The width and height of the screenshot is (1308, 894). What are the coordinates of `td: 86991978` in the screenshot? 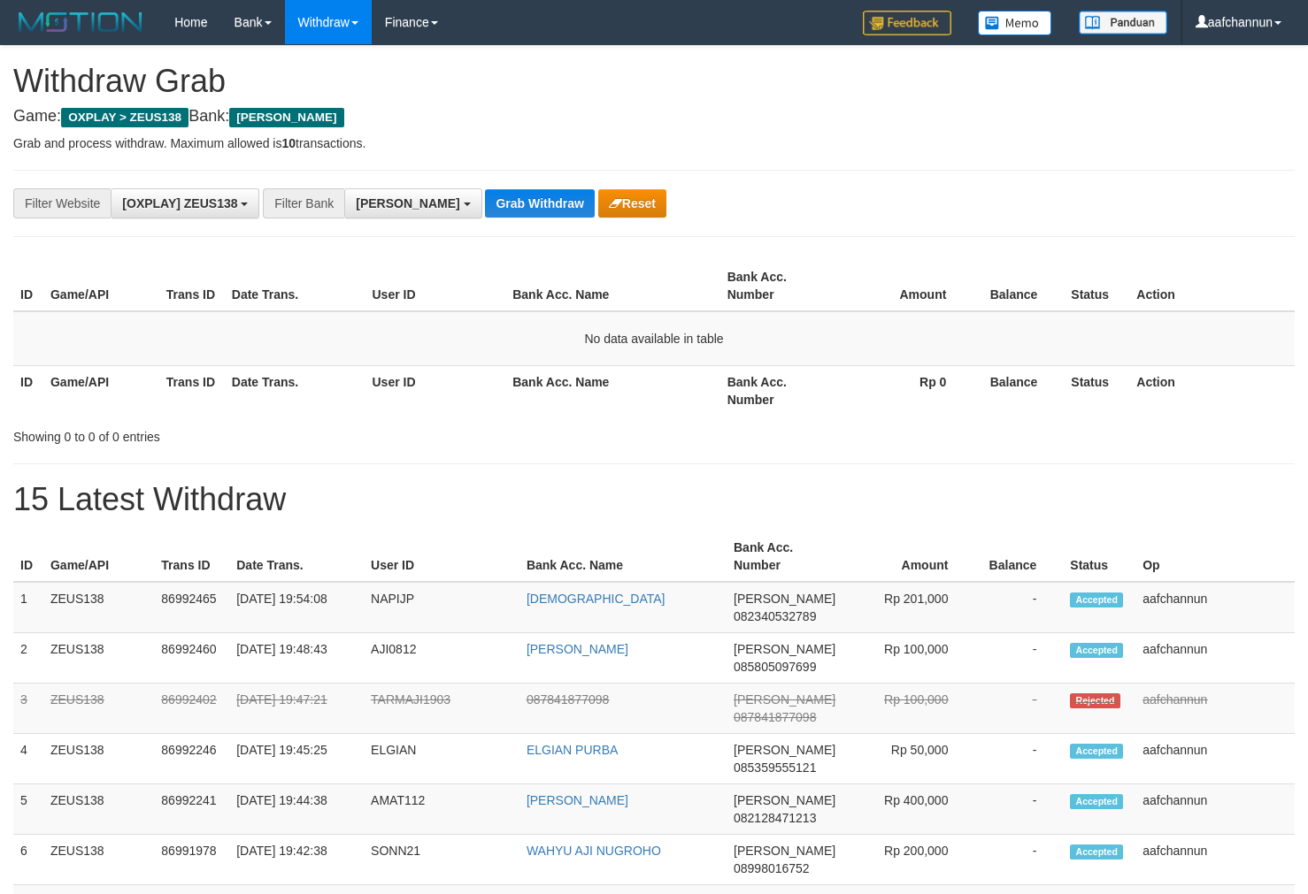 It's located at (191, 860).